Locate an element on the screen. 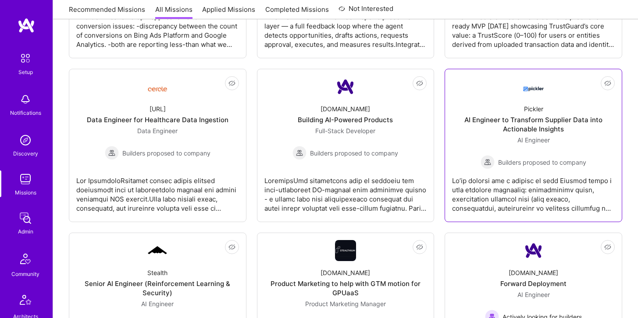 The height and width of the screenshot is (318, 638). div: Discovery is located at coordinates (25, 153).